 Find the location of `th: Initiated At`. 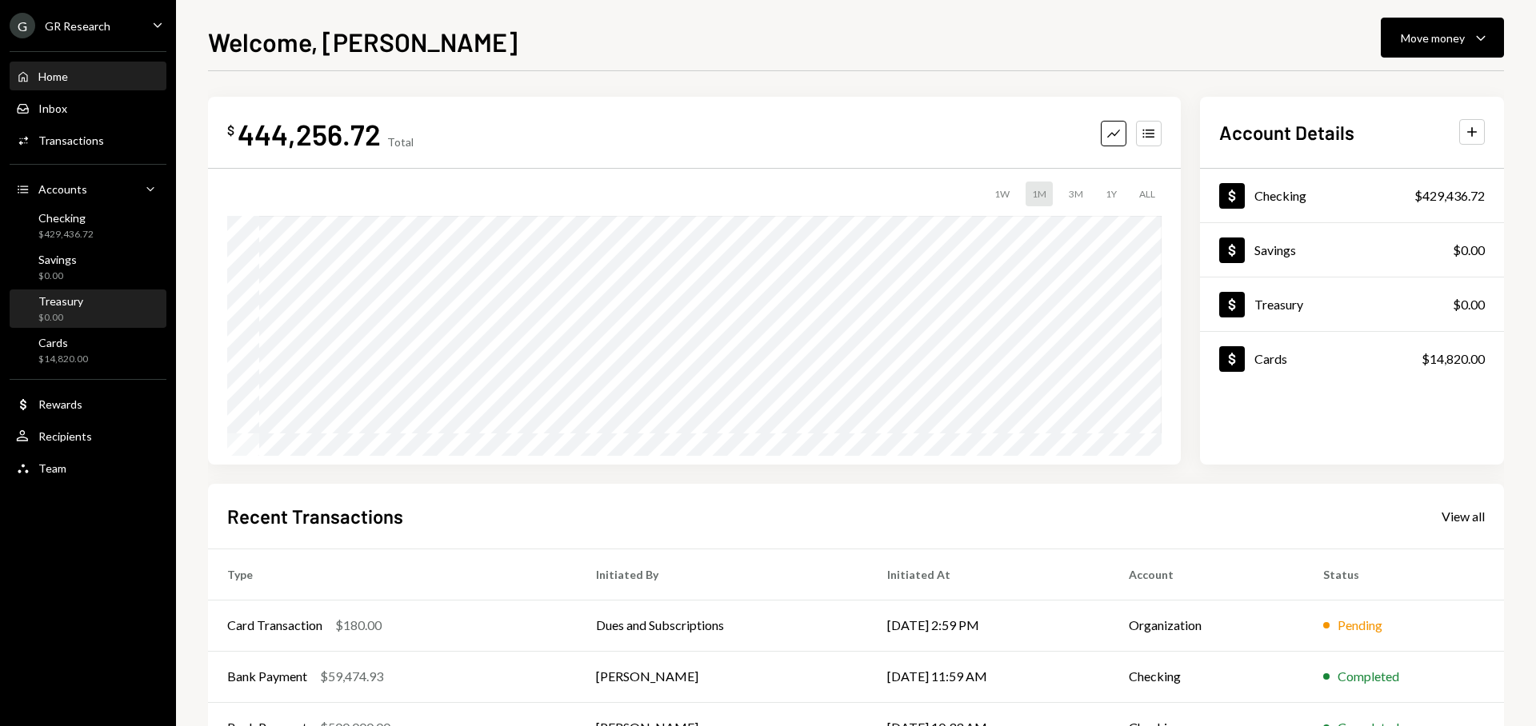

th: Initiated At is located at coordinates (989, 574).